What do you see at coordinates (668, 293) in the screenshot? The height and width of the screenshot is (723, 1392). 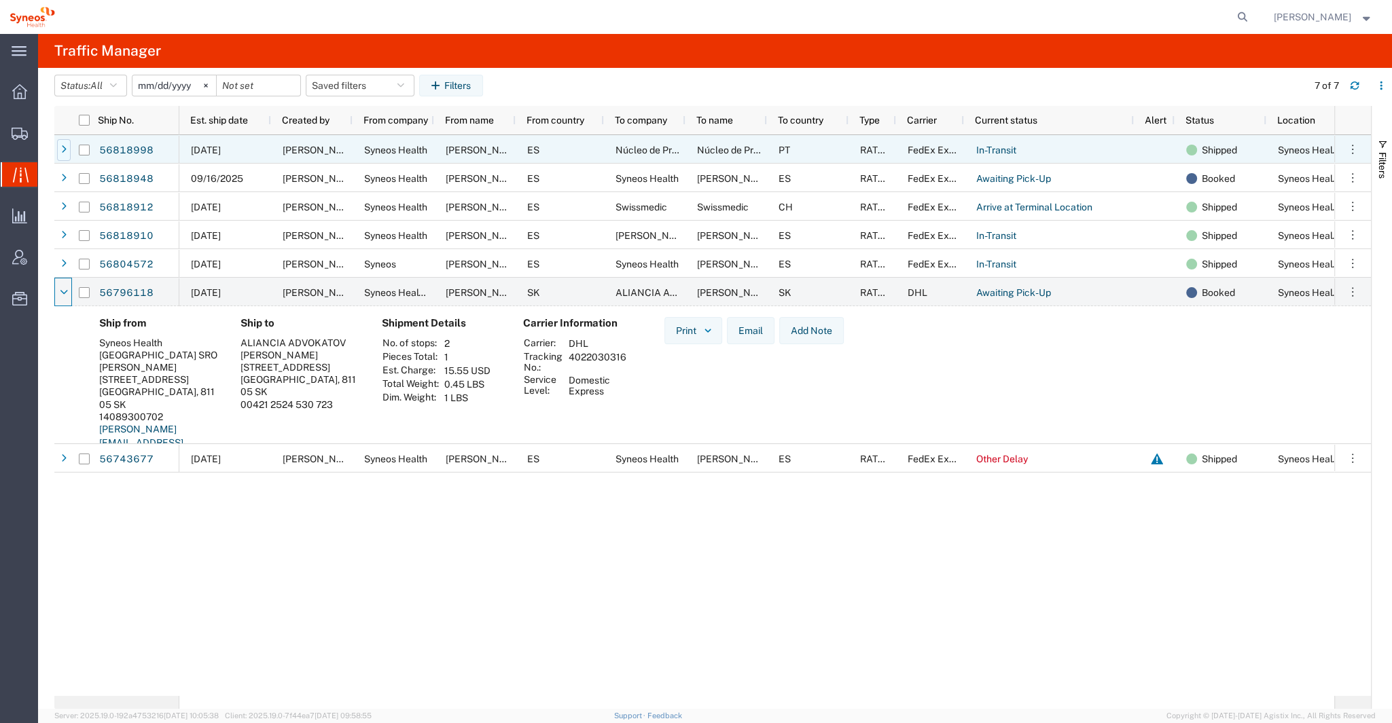 I see `span: ALIANCIA ADVOKATOV` at bounding box center [668, 293].